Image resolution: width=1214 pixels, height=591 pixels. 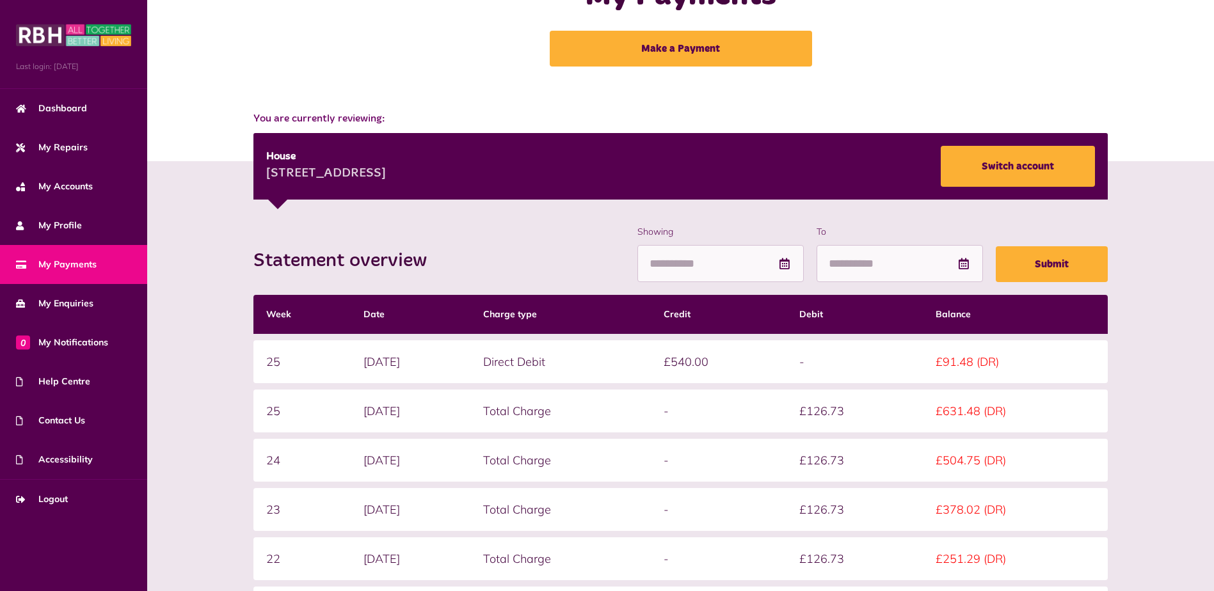 What do you see at coordinates (302, 509) in the screenshot?
I see `td: 23` at bounding box center [302, 509].